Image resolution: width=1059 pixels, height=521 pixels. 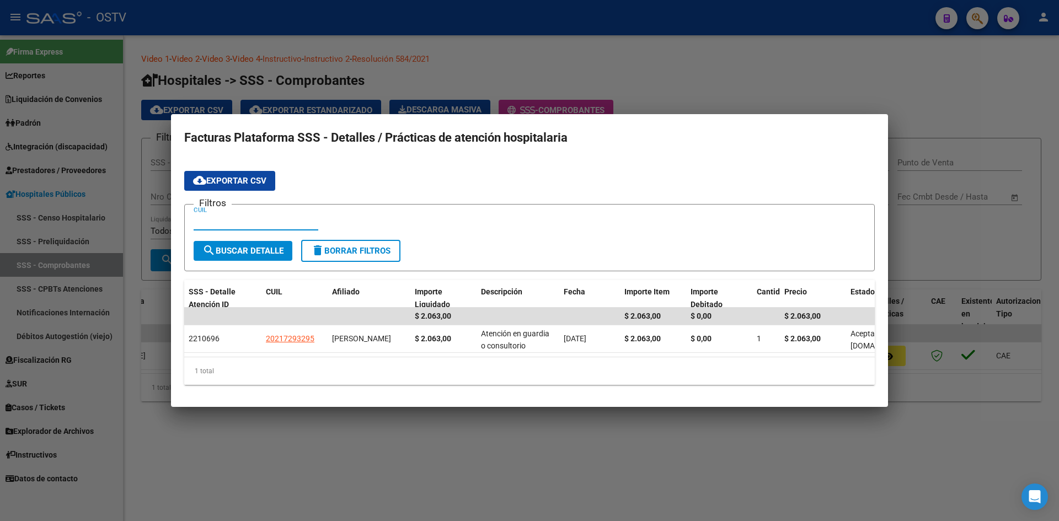 What do you see at coordinates (212, 203) in the screenshot?
I see `h3: Filtros` at bounding box center [212, 203].